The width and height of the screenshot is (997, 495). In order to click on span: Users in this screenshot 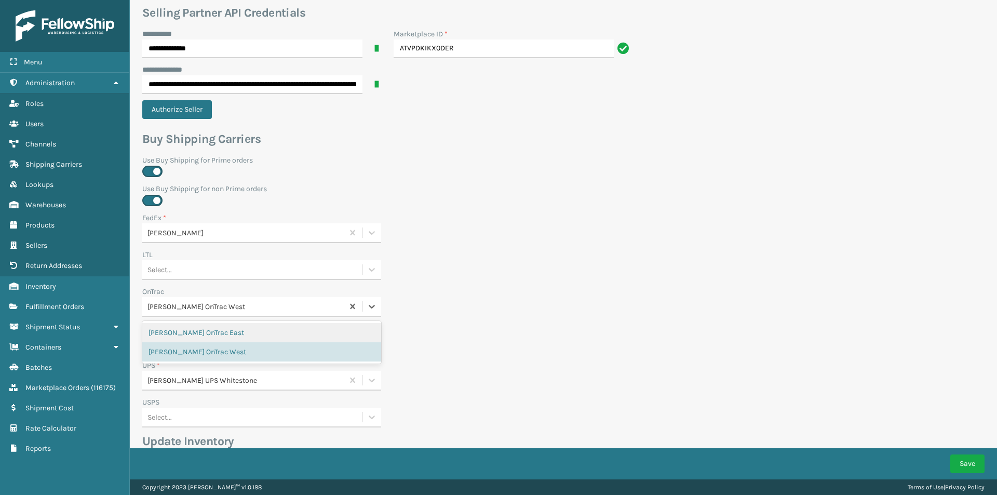, I will do `click(34, 124)`.